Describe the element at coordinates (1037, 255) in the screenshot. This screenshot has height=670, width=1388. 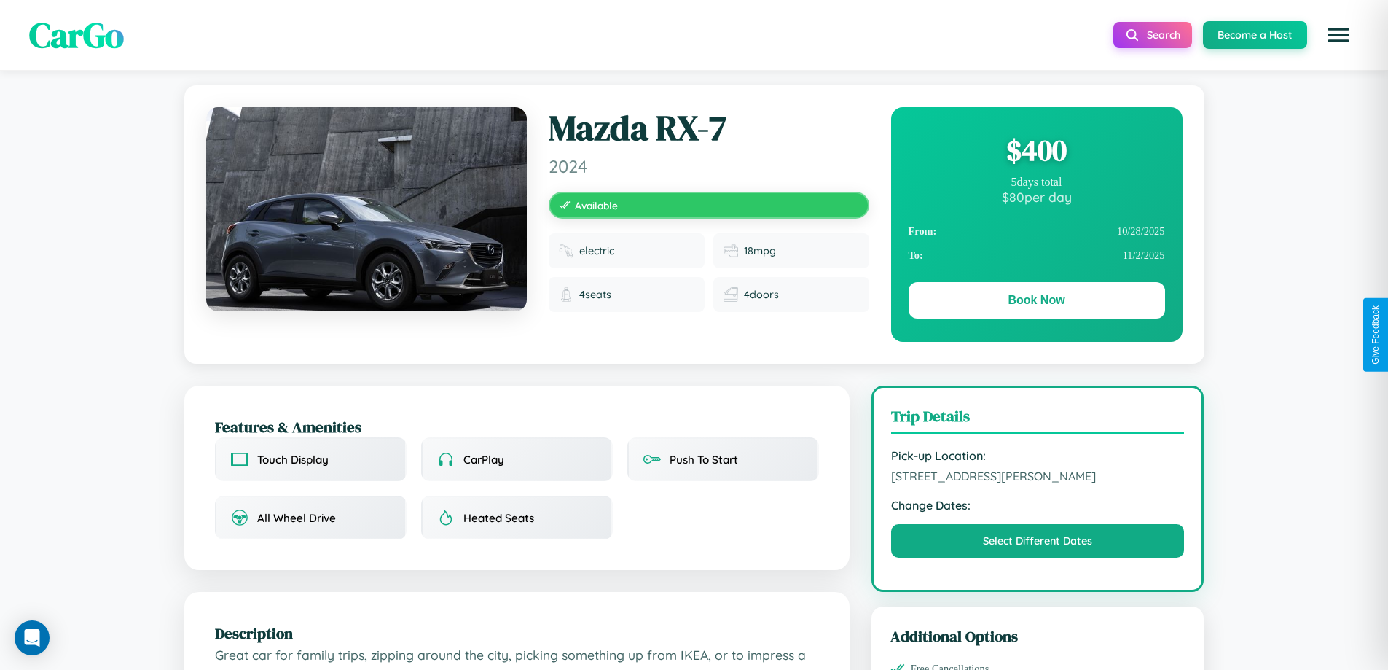
I see `div: 11 / 2 / 2025` at that location.